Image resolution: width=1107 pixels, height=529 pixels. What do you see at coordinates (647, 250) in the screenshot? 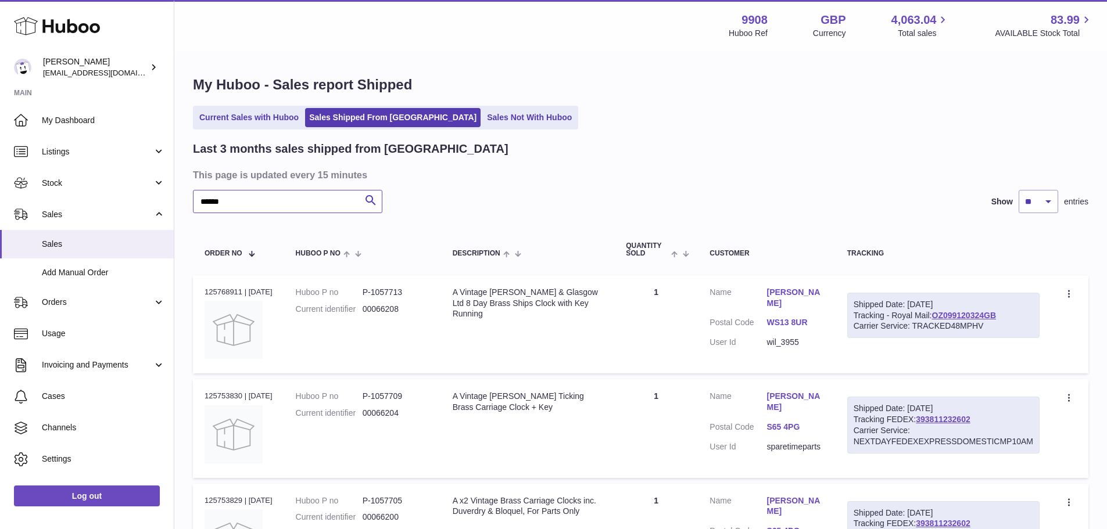
I see `span: Quantity Sold` at bounding box center [647, 250].